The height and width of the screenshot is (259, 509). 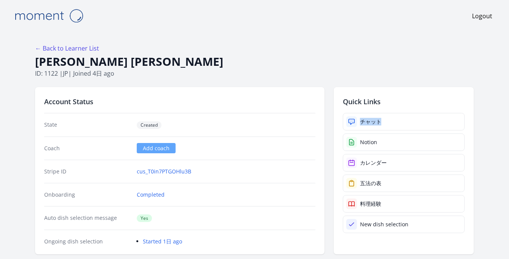 I want to click on a: Completed, so click(x=150, y=195).